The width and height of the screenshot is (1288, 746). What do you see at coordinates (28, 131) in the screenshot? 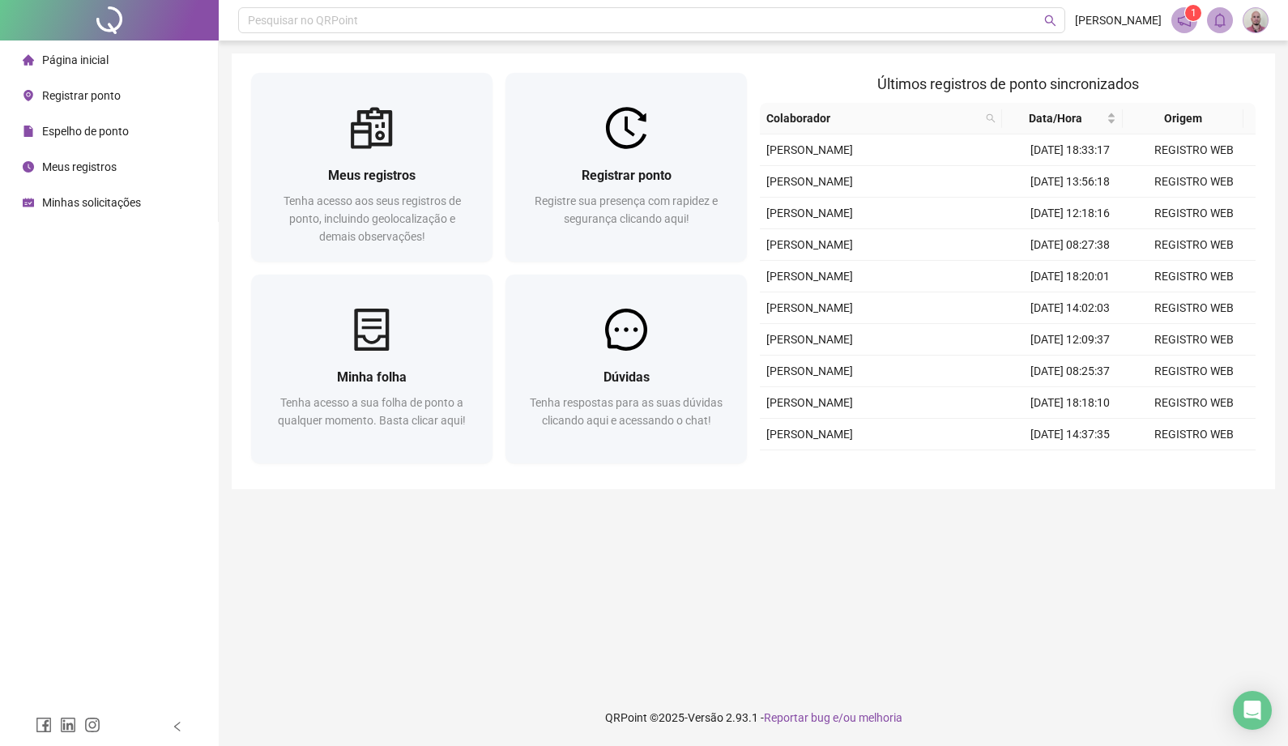
I see `span: file` at bounding box center [28, 131].